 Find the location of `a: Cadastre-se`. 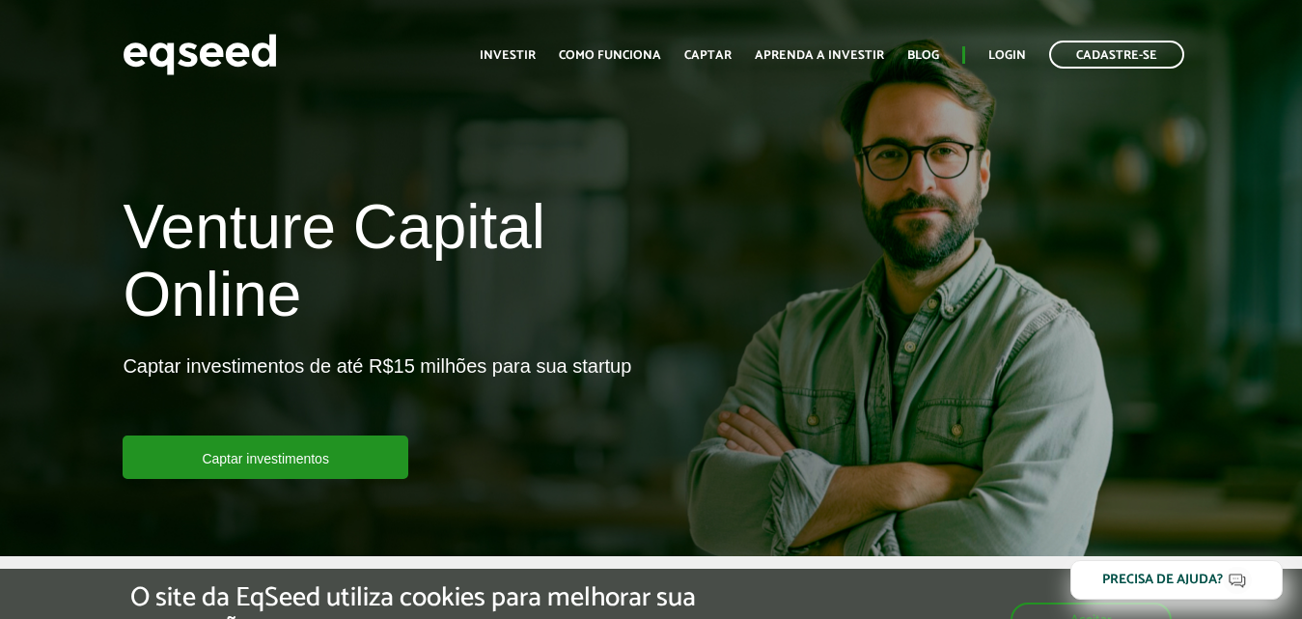

a: Cadastre-se is located at coordinates (1117, 54).